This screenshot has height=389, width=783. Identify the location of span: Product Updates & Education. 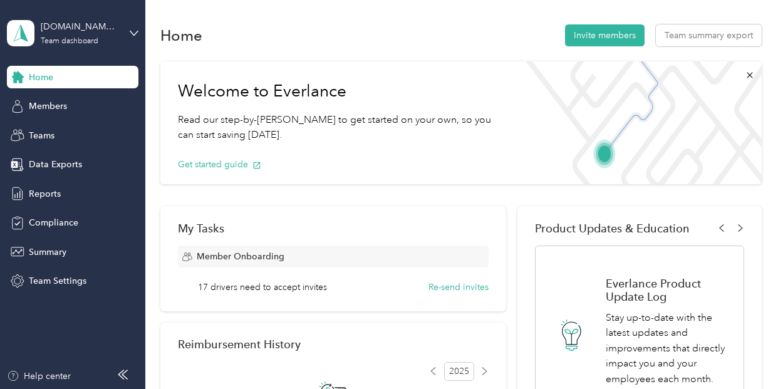
(612, 228).